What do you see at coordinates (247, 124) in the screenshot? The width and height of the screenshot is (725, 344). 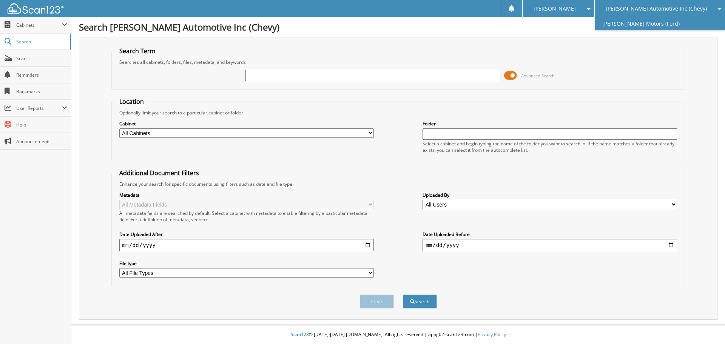 I see `label: Cabinet` at bounding box center [247, 124].